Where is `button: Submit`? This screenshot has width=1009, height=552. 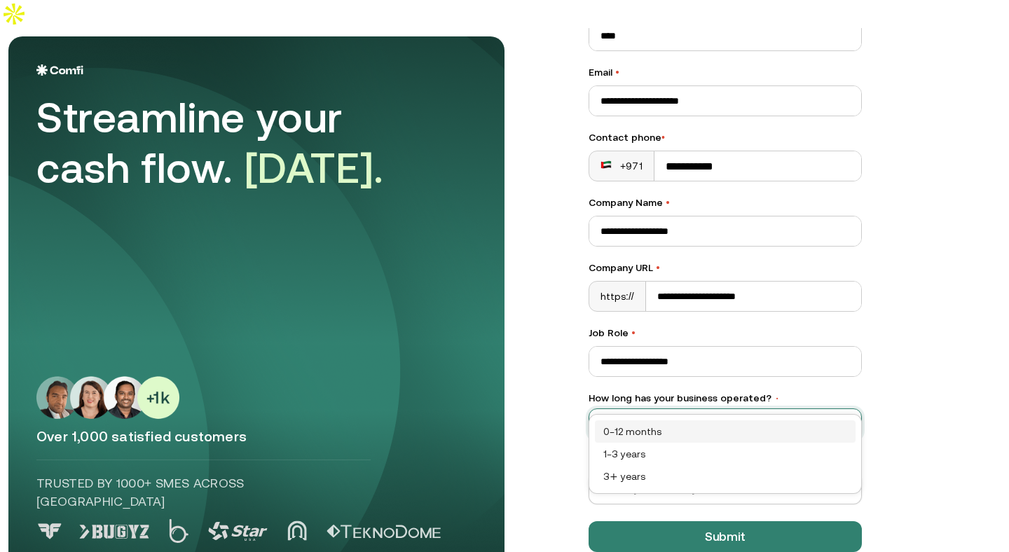 button: Submit is located at coordinates (725, 536).